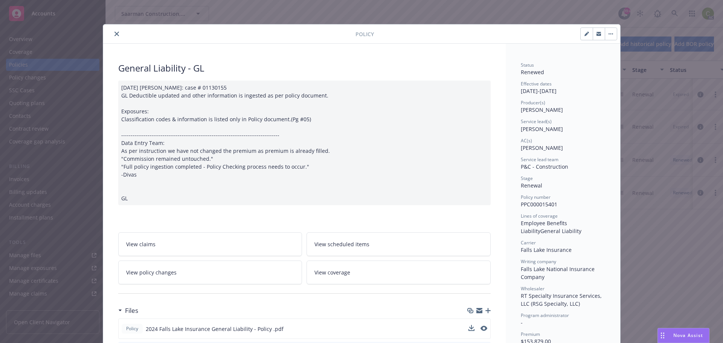 The height and width of the screenshot is (343, 723). What do you see at coordinates (528, 242) in the screenshot?
I see `span: Carrier` at bounding box center [528, 242].